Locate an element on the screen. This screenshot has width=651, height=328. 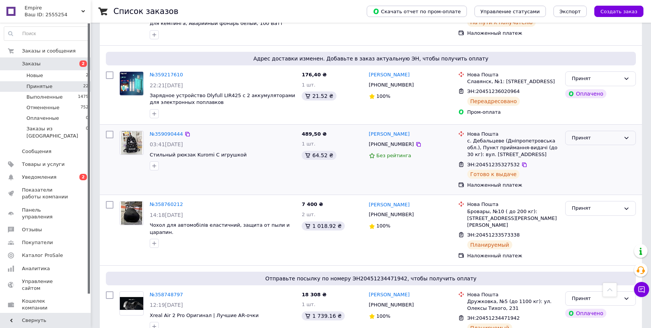
span: Стильный рюкзак Kuromi С игрушкой is located at coordinates (198, 155).